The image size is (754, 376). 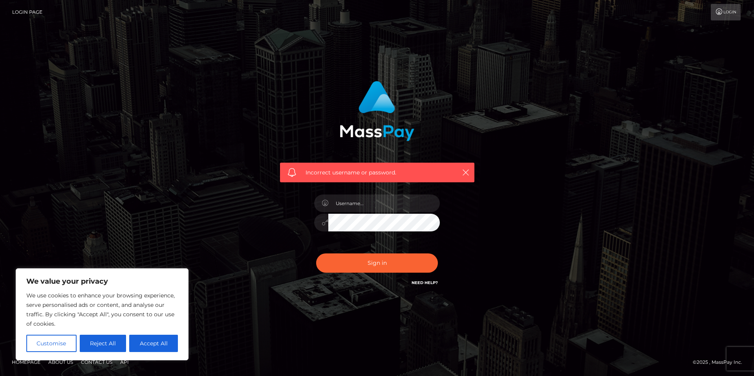 I want to click on span: Incorrect username or password., so click(x=377, y=172).